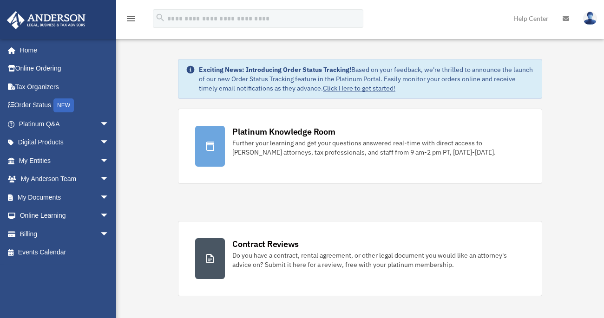 The height and width of the screenshot is (318, 604). I want to click on a: Online Ordering, so click(65, 69).